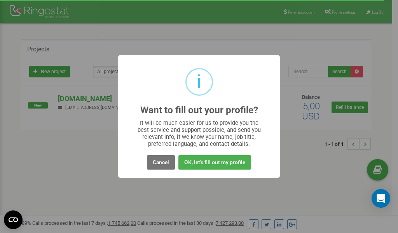 This screenshot has width=398, height=233. I want to click on div: It will be much easier for us to provide you the best service and support possible, and send you ..., so click(199, 133).